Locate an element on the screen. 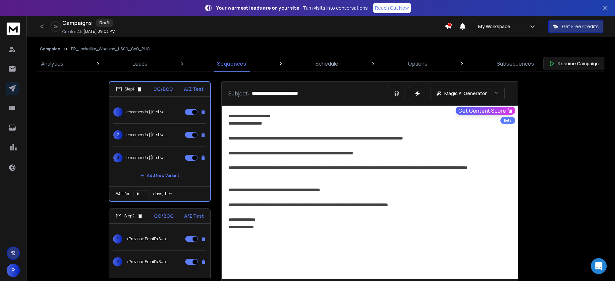 The height and width of the screenshot is (281, 615). p: Sequences is located at coordinates (231, 64).